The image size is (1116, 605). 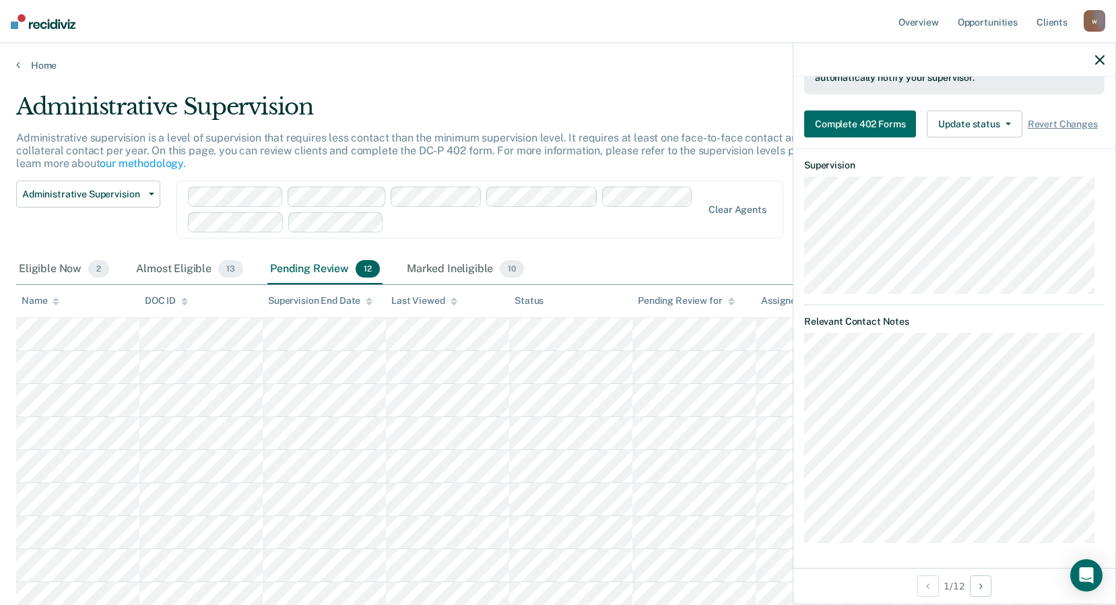 I want to click on div: w, so click(x=1094, y=21).